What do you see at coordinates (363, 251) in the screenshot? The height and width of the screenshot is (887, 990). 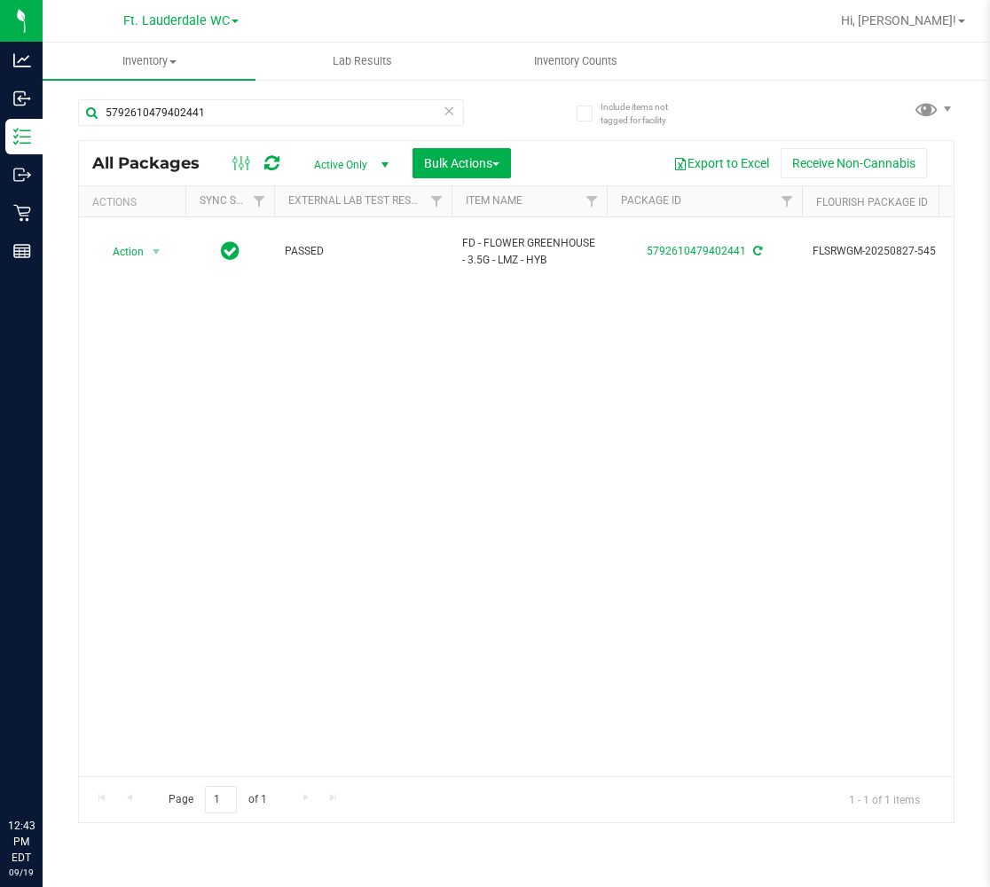 I see `span: PASSED` at bounding box center [363, 251].